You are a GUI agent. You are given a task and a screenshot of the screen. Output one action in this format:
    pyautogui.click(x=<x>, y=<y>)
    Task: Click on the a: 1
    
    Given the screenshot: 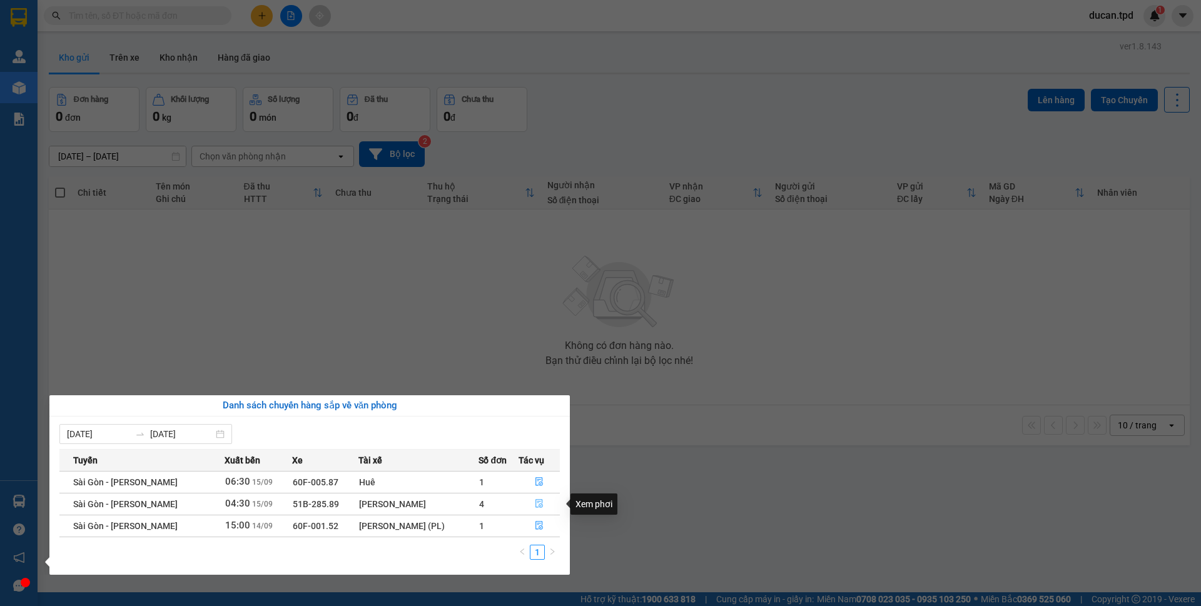 What is the action you would take?
    pyautogui.click(x=537, y=552)
    